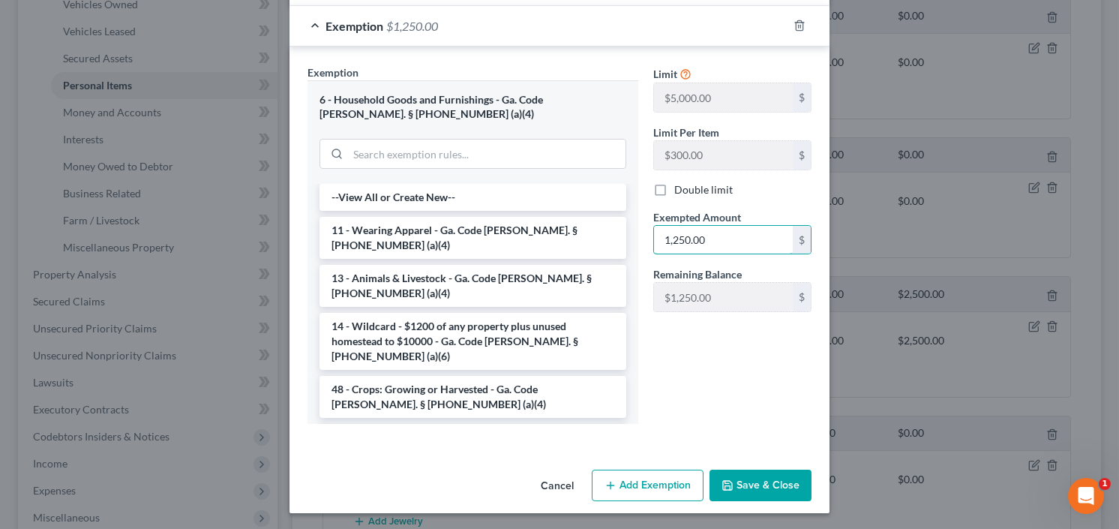 The width and height of the screenshot is (1119, 529). What do you see at coordinates (473, 197) in the screenshot?
I see `li: --View All or Create New--` at bounding box center [473, 197].